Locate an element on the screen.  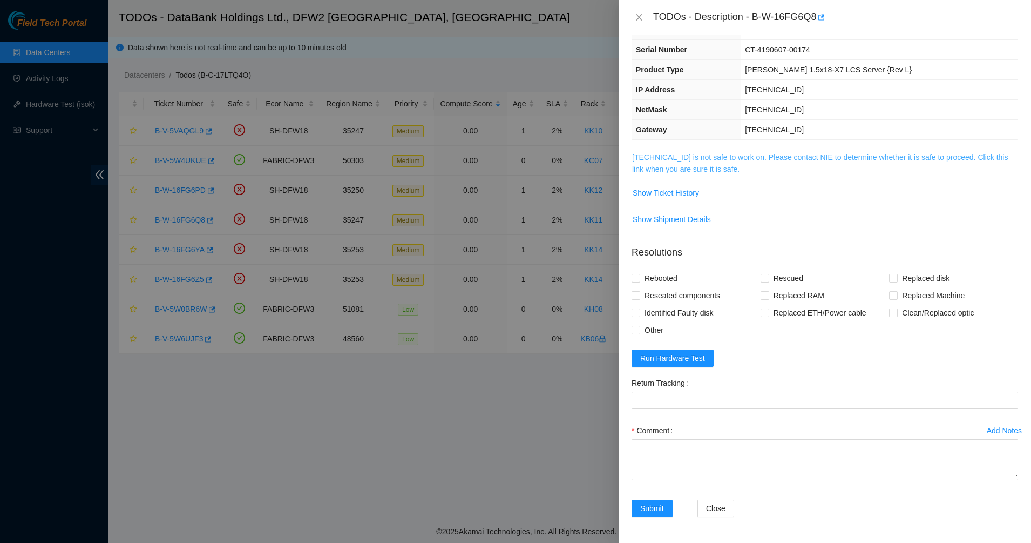
input: Return Tracking is located at coordinates (825, 400).